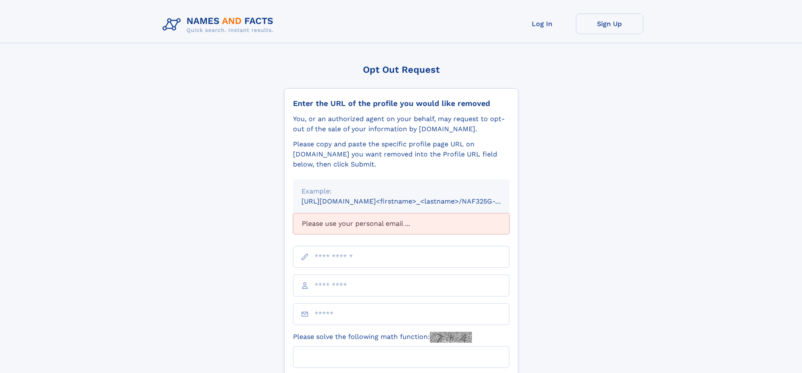 The width and height of the screenshot is (802, 373). Describe the element at coordinates (382, 338) in the screenshot. I see `label: Please solve the following math function:` at that location.